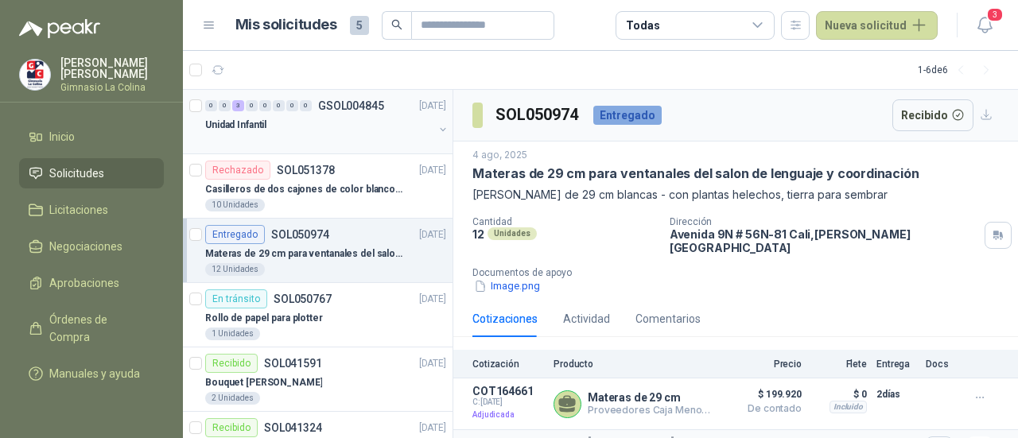  What do you see at coordinates (508, 391) in the screenshot?
I see `p: COT164661` at bounding box center [508, 391].